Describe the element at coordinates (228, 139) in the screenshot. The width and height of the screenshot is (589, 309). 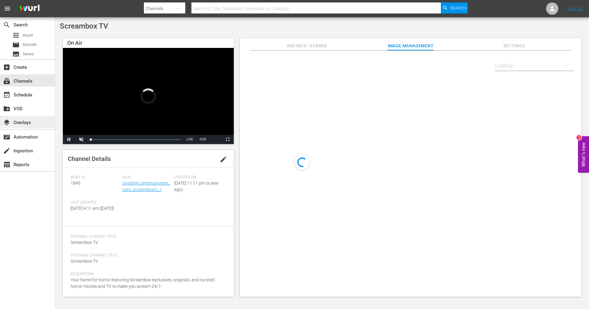
I see `button: Fullscreen` at that location.